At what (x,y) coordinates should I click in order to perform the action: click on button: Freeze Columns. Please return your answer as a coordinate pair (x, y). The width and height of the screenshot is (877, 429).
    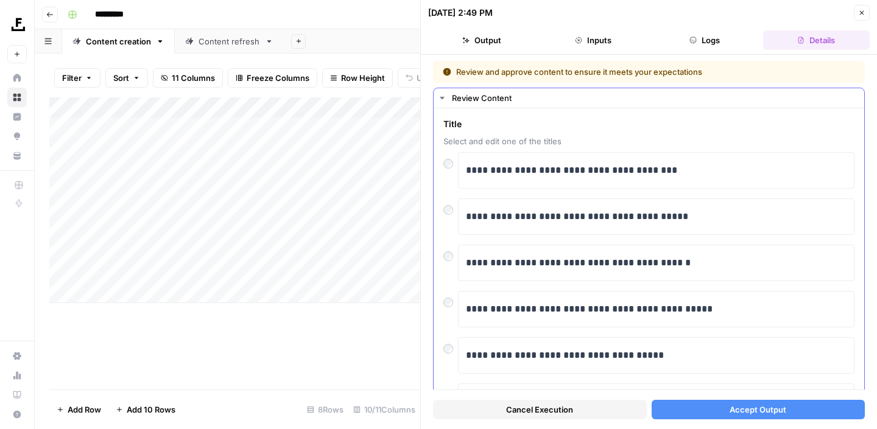
    Looking at the image, I should click on (272, 78).